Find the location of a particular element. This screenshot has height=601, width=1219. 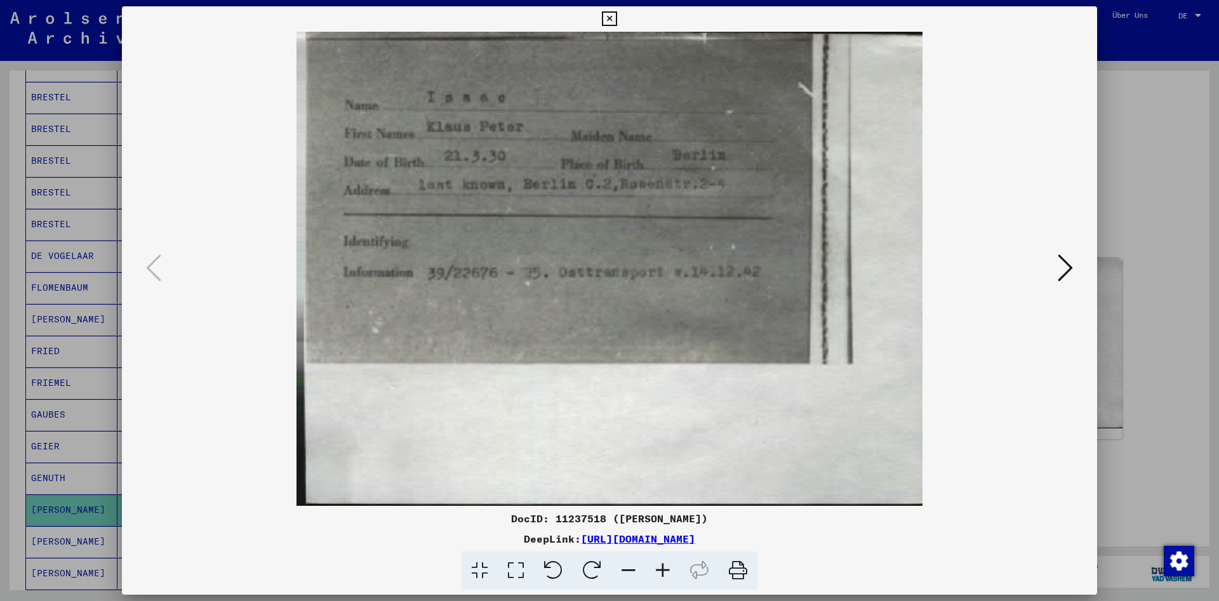

img: 001.jpg is located at coordinates (609, 269).